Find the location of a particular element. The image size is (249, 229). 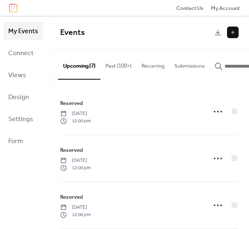

span: Design is located at coordinates (19, 97).